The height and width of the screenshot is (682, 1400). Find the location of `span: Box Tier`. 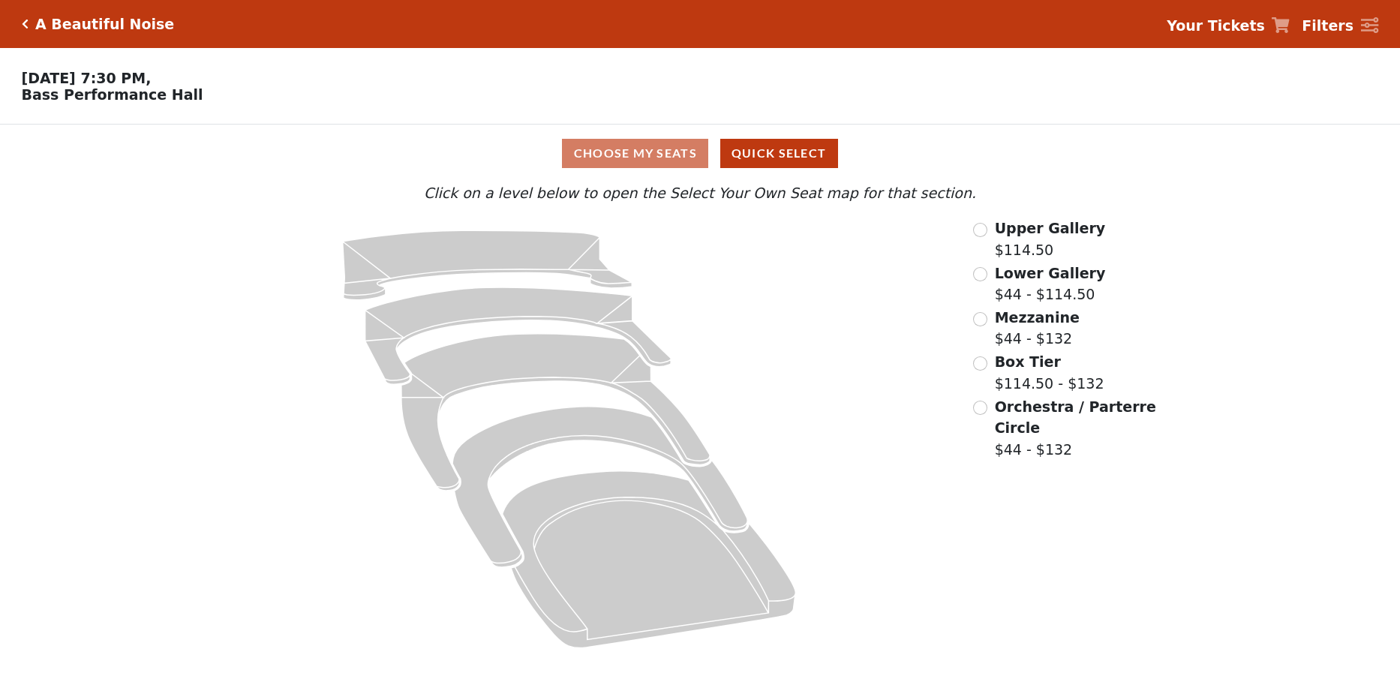

span: Box Tier is located at coordinates (1028, 362).